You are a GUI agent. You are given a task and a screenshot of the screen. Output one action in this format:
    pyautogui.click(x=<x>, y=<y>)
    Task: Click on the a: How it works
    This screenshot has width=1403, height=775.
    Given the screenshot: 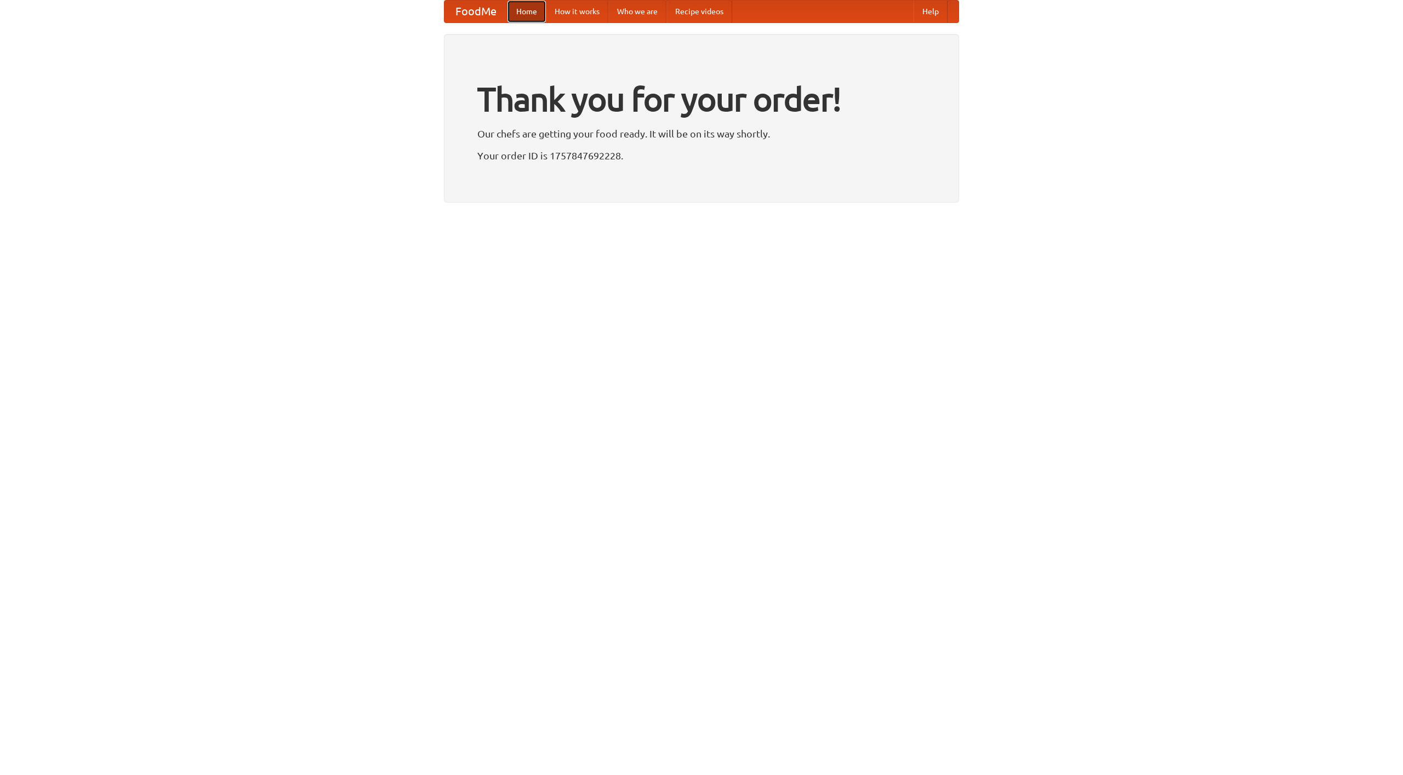 What is the action you would take?
    pyautogui.click(x=577, y=12)
    